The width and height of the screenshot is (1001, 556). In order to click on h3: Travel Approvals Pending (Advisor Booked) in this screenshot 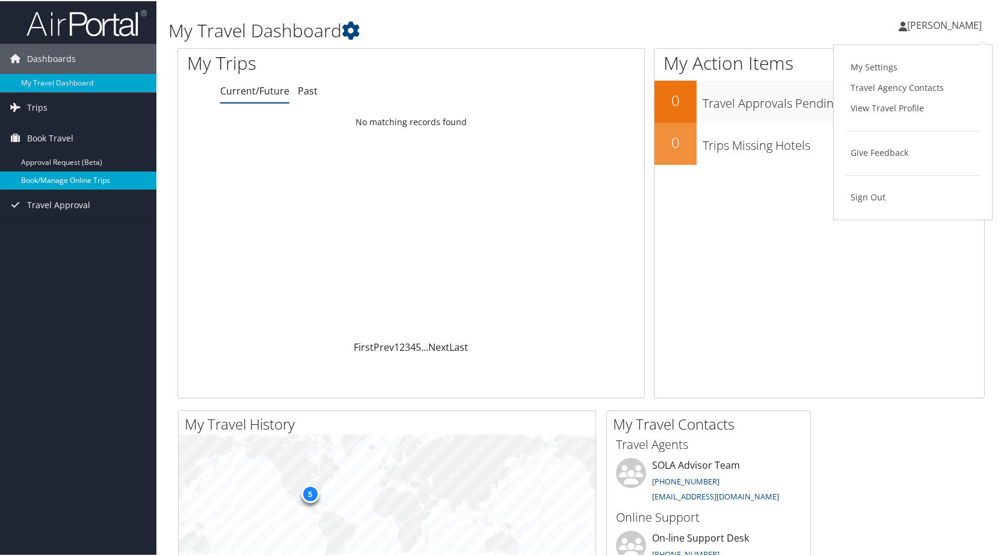, I will do `click(843, 99)`.